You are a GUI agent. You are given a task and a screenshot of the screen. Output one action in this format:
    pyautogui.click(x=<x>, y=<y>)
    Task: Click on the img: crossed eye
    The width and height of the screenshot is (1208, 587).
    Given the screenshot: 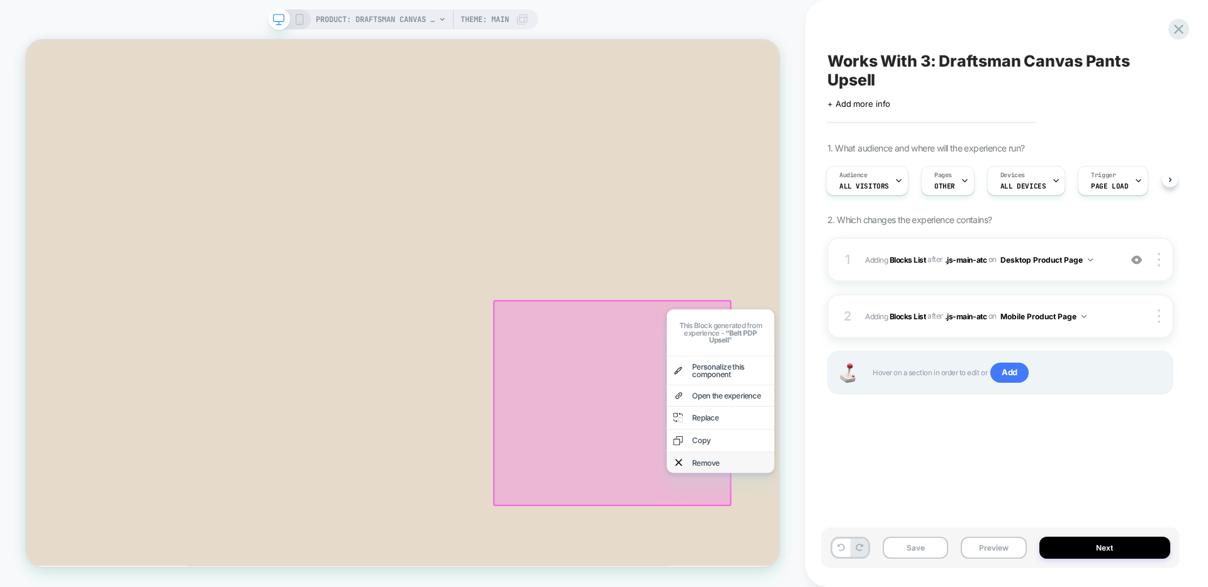 What is the action you would take?
    pyautogui.click(x=1136, y=260)
    